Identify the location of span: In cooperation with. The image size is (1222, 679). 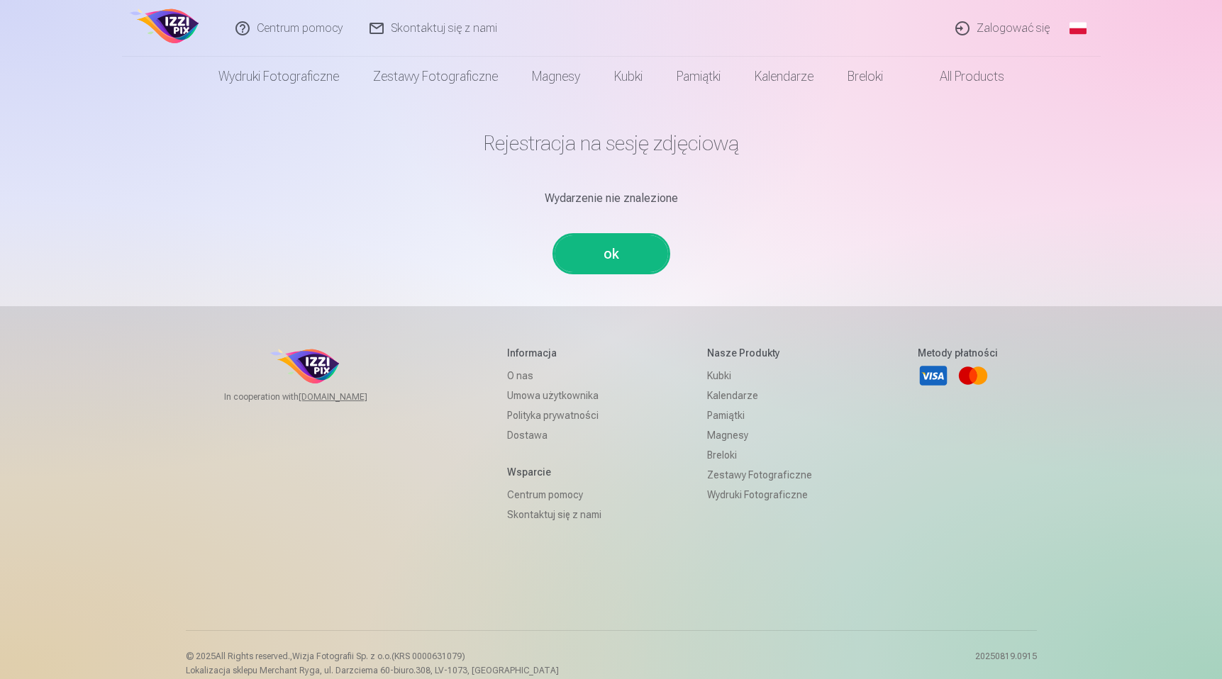
(313, 397).